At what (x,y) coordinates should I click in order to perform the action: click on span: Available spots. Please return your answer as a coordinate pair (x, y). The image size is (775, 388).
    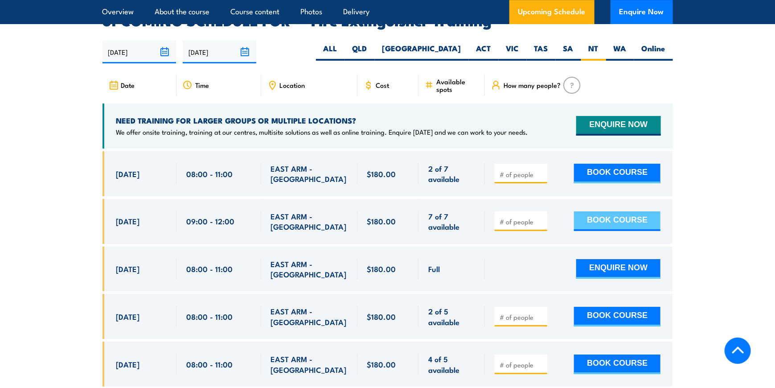
    Looking at the image, I should click on (457, 85).